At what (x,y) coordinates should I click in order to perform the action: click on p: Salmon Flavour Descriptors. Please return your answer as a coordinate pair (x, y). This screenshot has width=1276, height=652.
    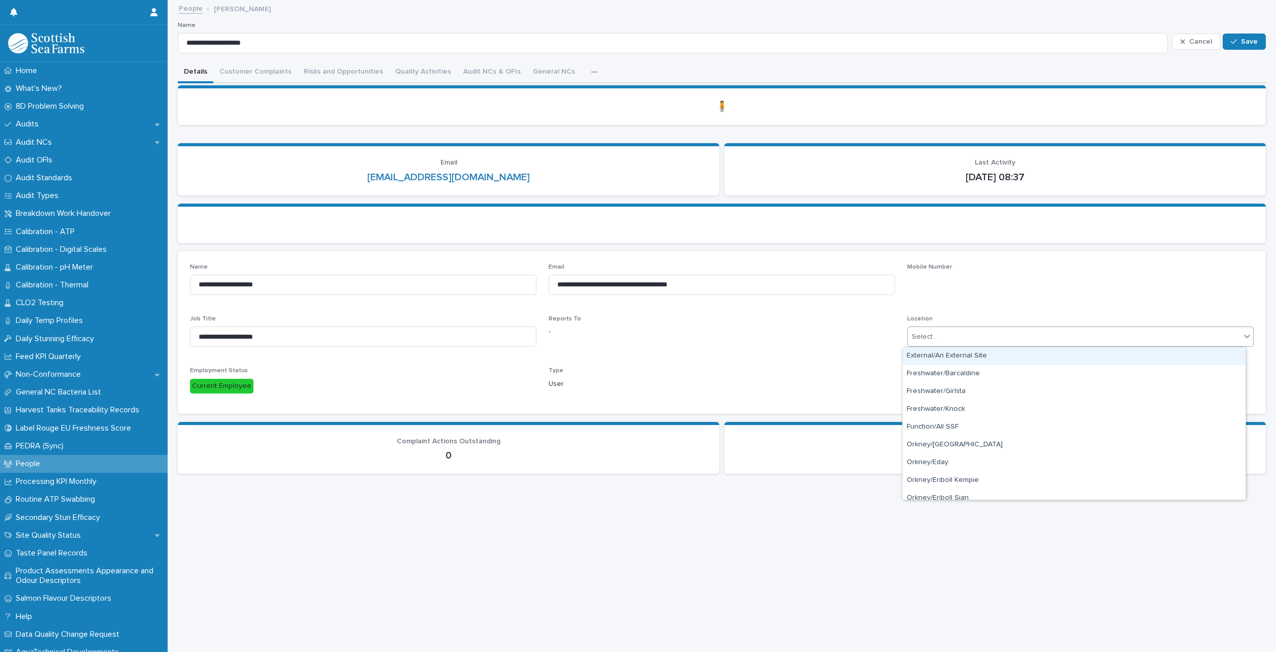
    Looking at the image, I should click on (66, 598).